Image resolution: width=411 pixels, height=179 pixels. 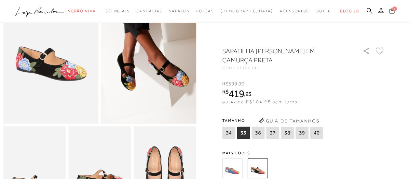 What do you see at coordinates (273, 133) in the screenshot?
I see `span: 37` at bounding box center [273, 133].